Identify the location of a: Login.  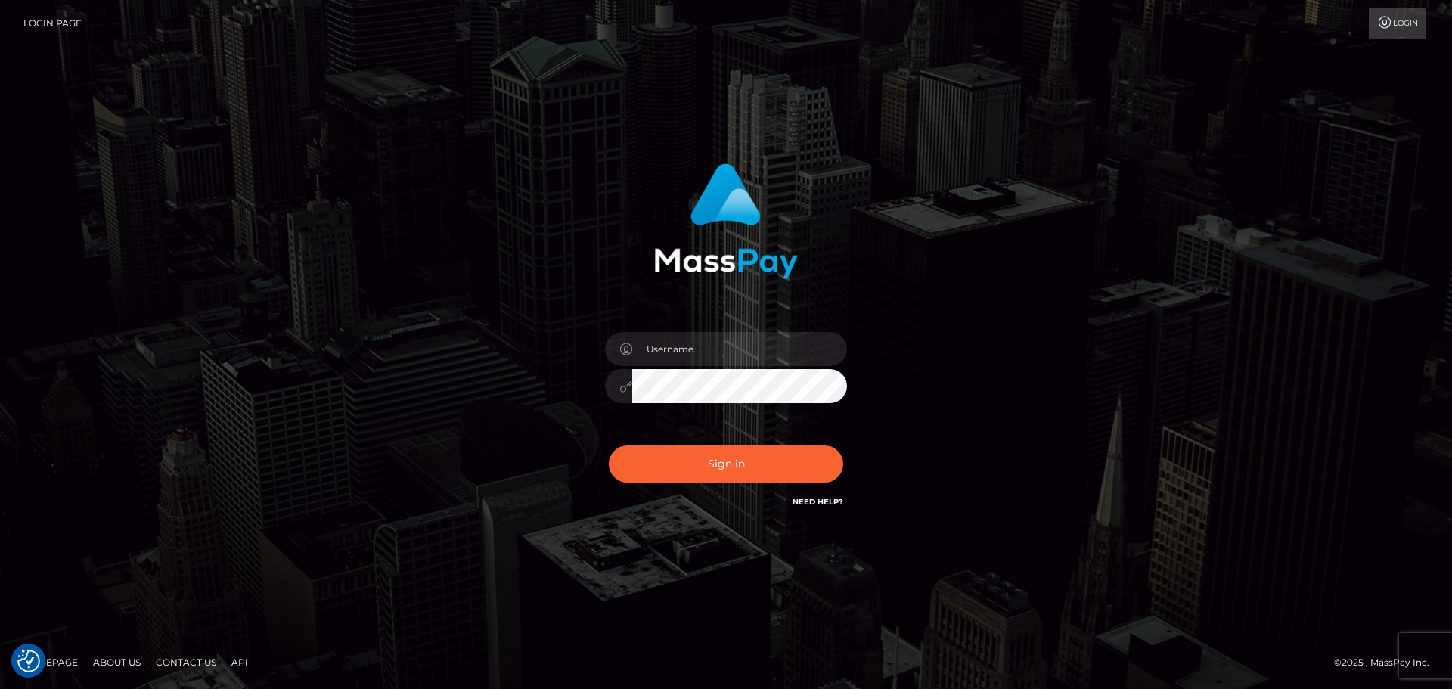
(1398, 23).